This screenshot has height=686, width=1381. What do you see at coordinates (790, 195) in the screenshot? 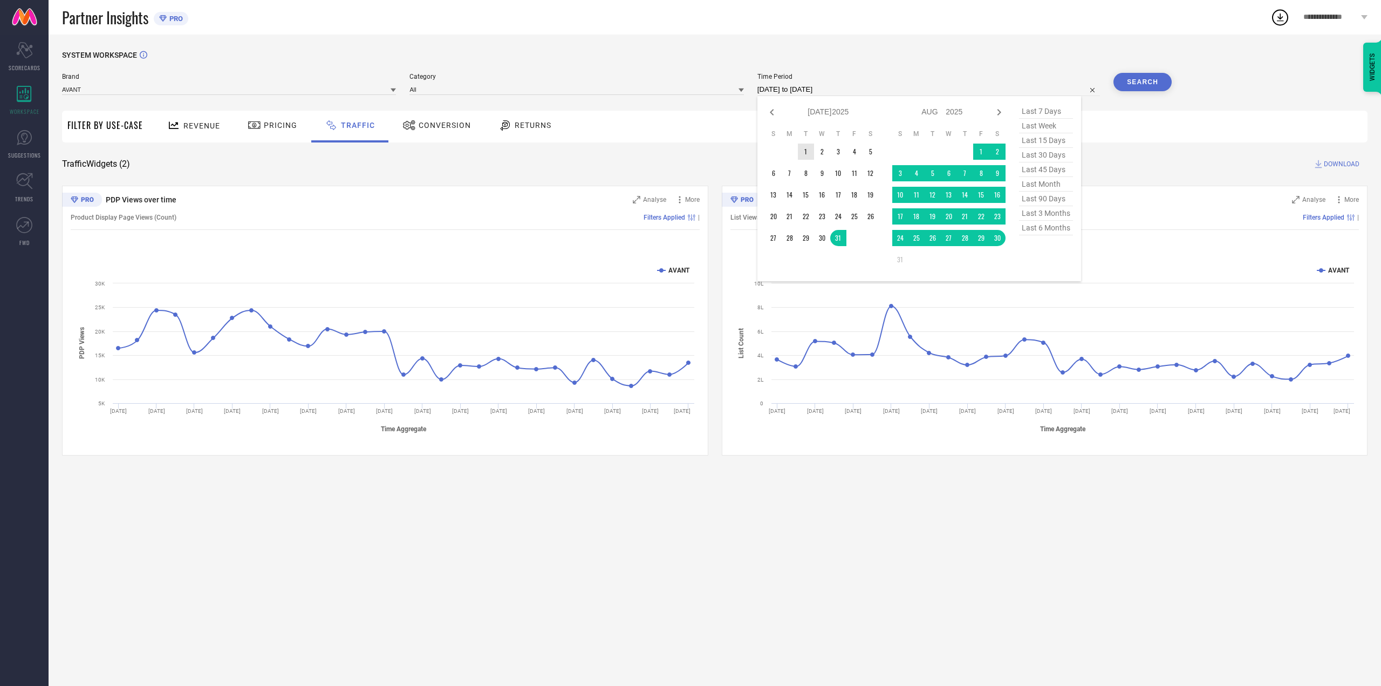
I see `td: Mon Jul 14 2025` at bounding box center [790, 195].